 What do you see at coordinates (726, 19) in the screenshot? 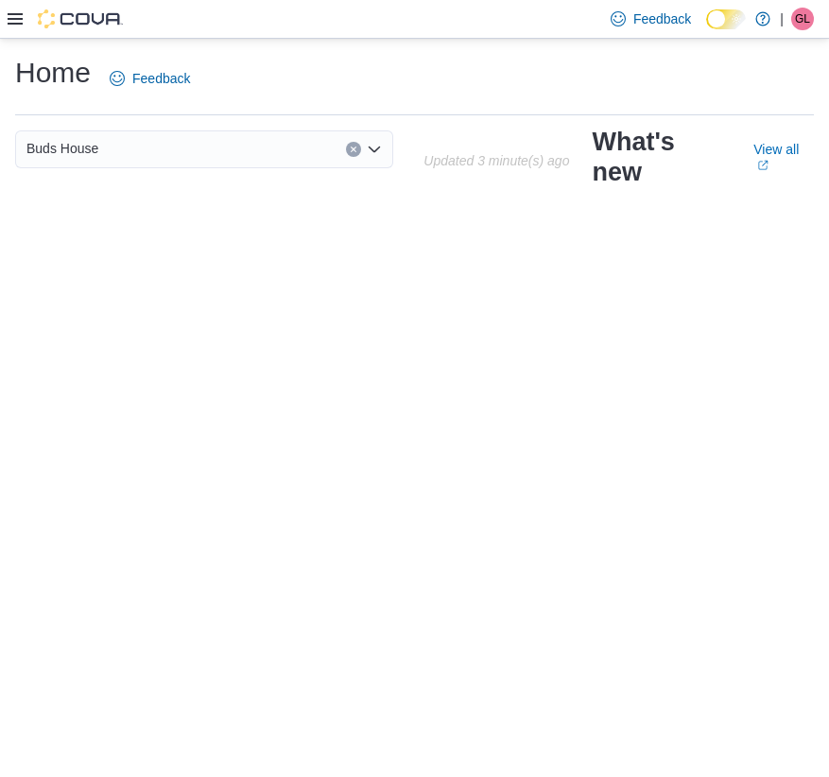
I see `input: Dark Mode` at bounding box center [726, 19].